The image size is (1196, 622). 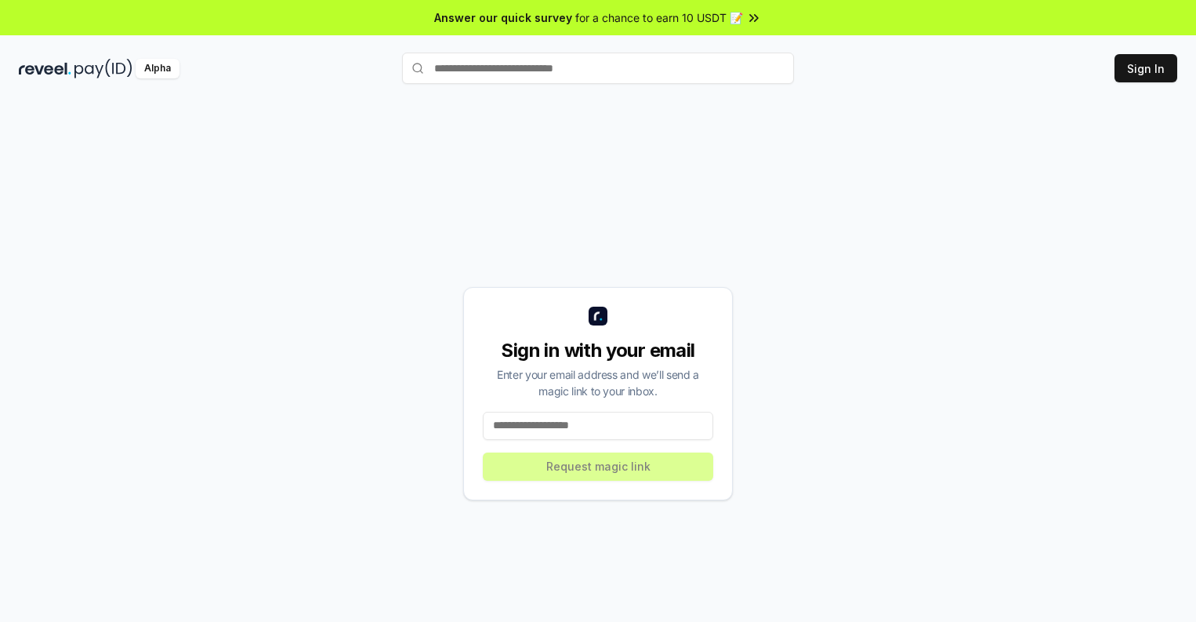 I want to click on div: Sign in with your email, so click(x=598, y=350).